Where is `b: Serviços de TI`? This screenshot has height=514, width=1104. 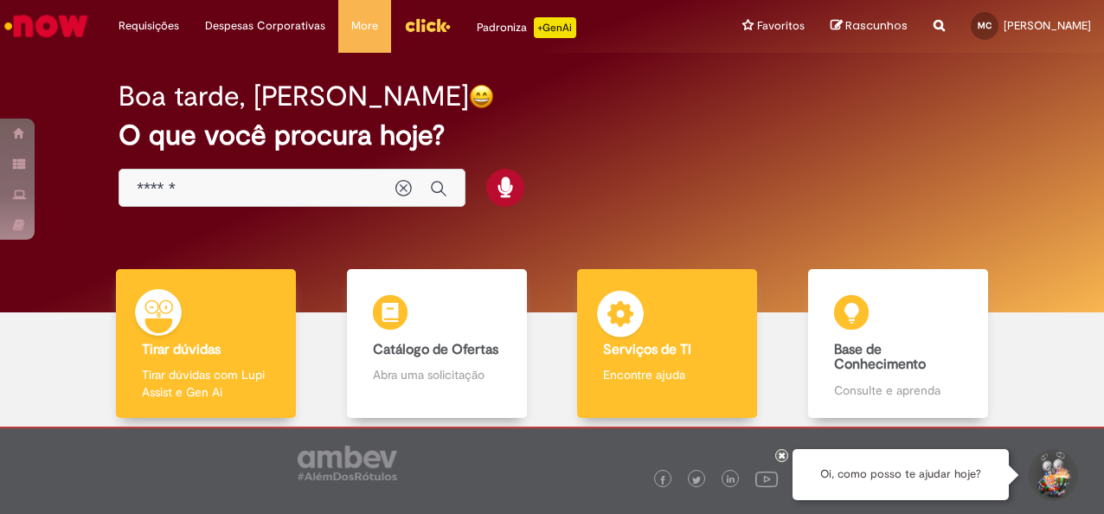 b: Serviços de TI is located at coordinates (647, 350).